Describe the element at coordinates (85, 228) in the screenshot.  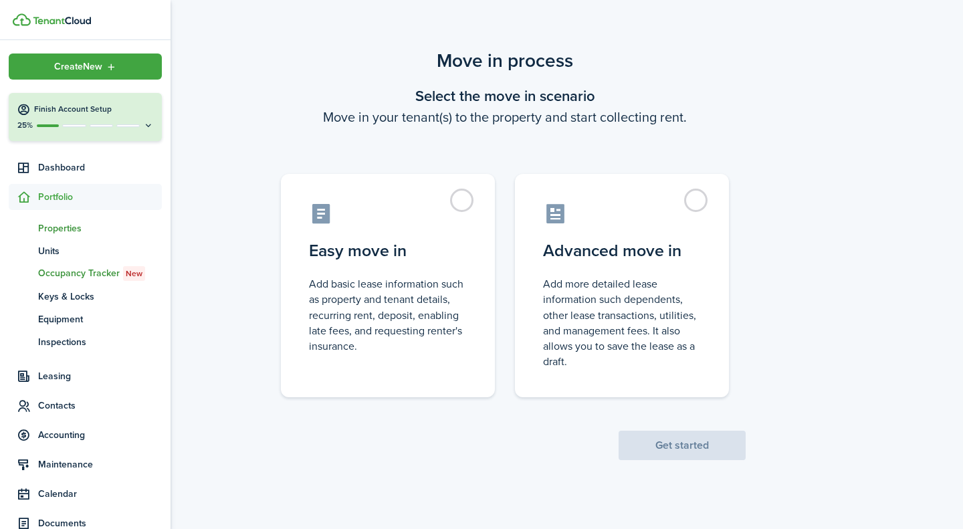
I see `a: Properties` at that location.